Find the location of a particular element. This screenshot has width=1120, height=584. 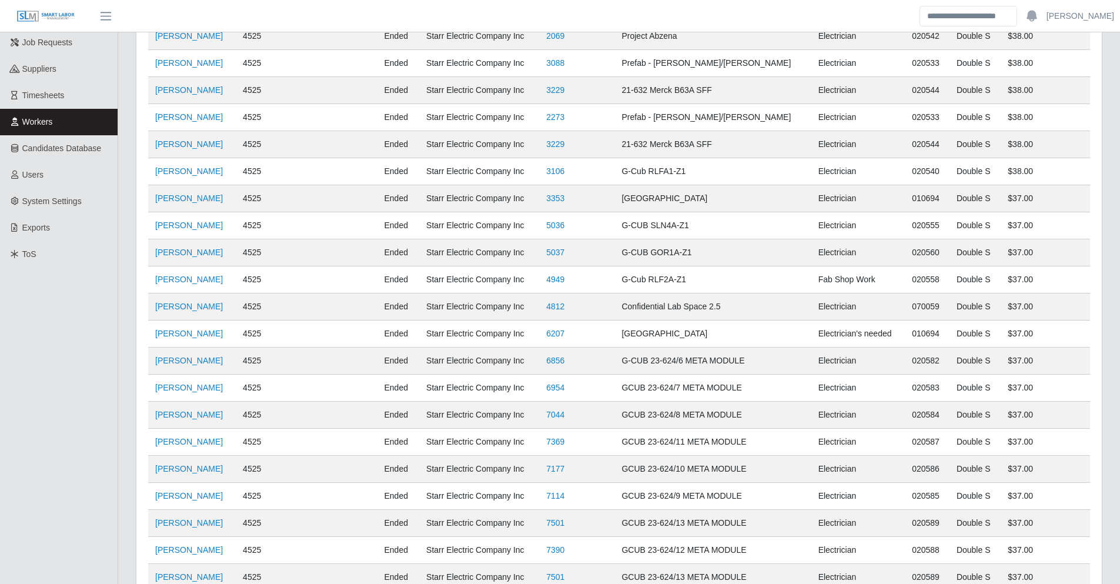

td: Confidential Lab Space 2.5 is located at coordinates (713, 307).